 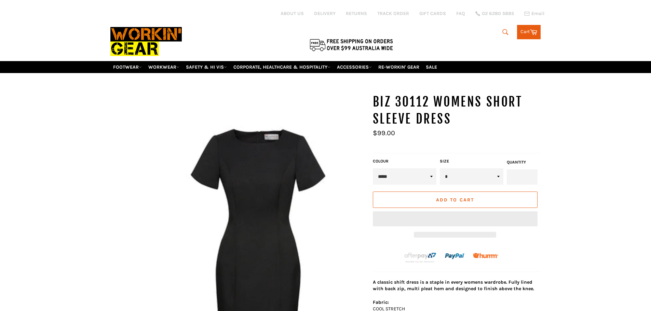 I want to click on a: TRACK ORDER, so click(x=393, y=13).